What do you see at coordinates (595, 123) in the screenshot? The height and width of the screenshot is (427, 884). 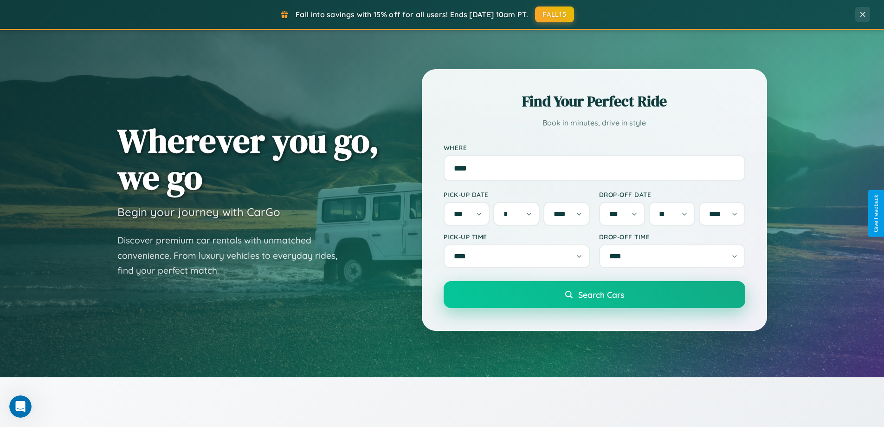 I see `p: Book in minutes, drive in style` at bounding box center [595, 123].